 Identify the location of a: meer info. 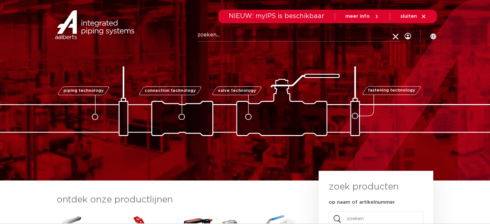
(362, 16).